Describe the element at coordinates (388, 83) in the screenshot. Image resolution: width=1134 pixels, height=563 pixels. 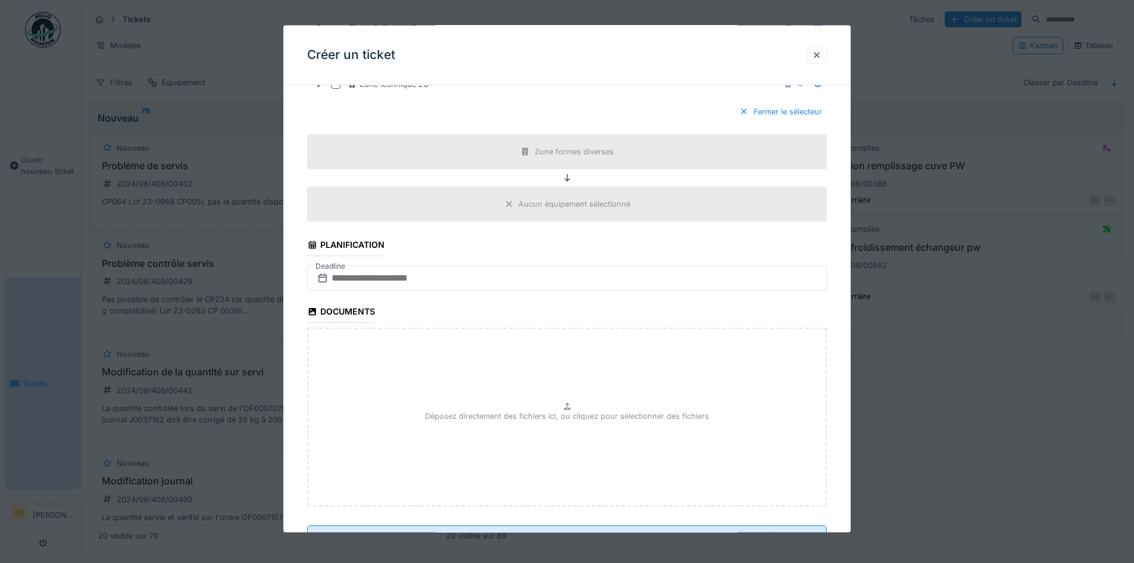
I see `div: Zone technique ZC` at that location.